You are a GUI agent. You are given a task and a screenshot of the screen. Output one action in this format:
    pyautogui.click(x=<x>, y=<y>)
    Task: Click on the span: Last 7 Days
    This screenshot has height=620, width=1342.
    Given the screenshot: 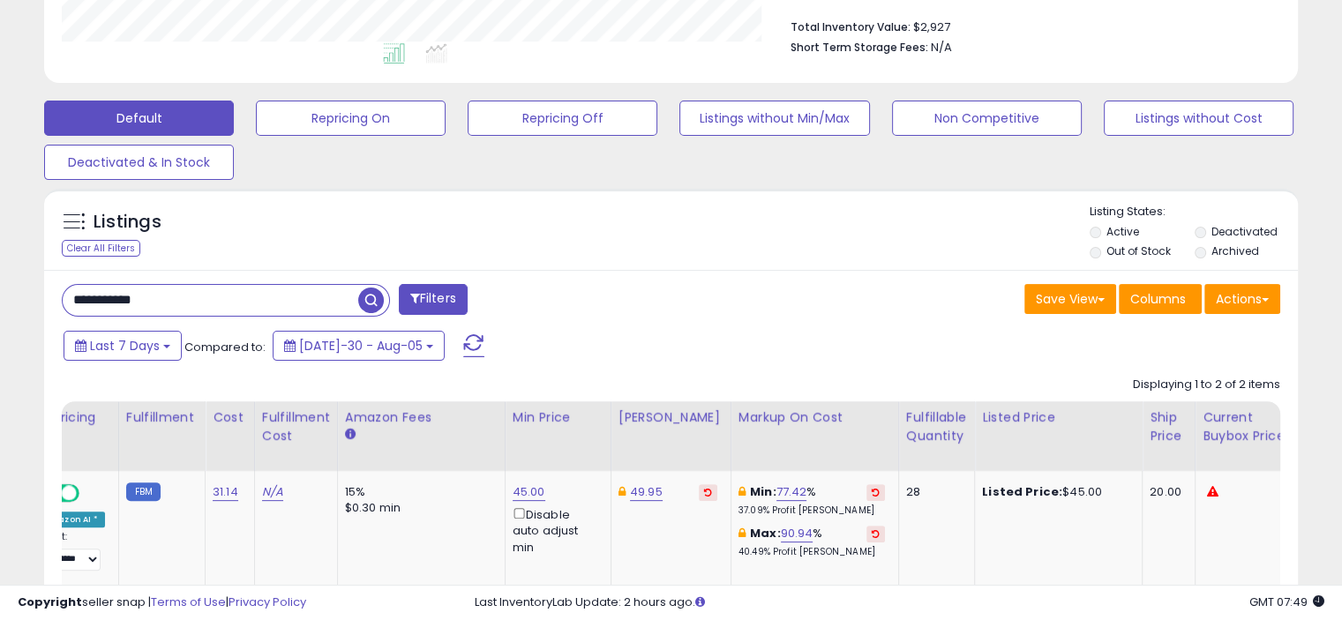 What is the action you would take?
    pyautogui.click(x=124, y=346)
    